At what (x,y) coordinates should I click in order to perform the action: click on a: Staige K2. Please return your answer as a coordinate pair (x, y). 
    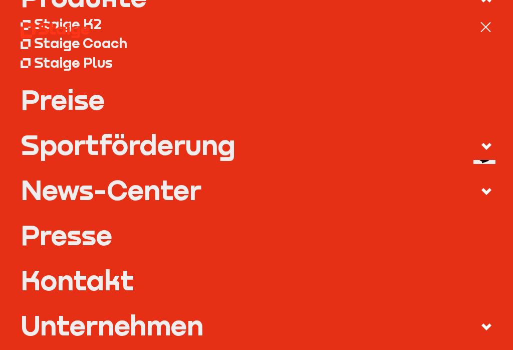
    Looking at the image, I should click on (257, 24).